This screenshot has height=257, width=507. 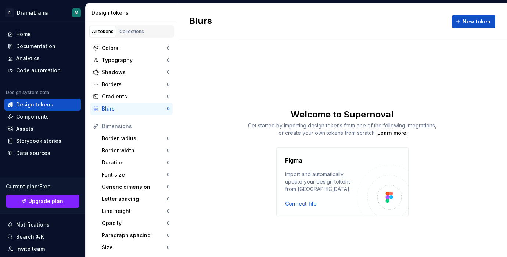 I want to click on a: Borders0, so click(x=131, y=84).